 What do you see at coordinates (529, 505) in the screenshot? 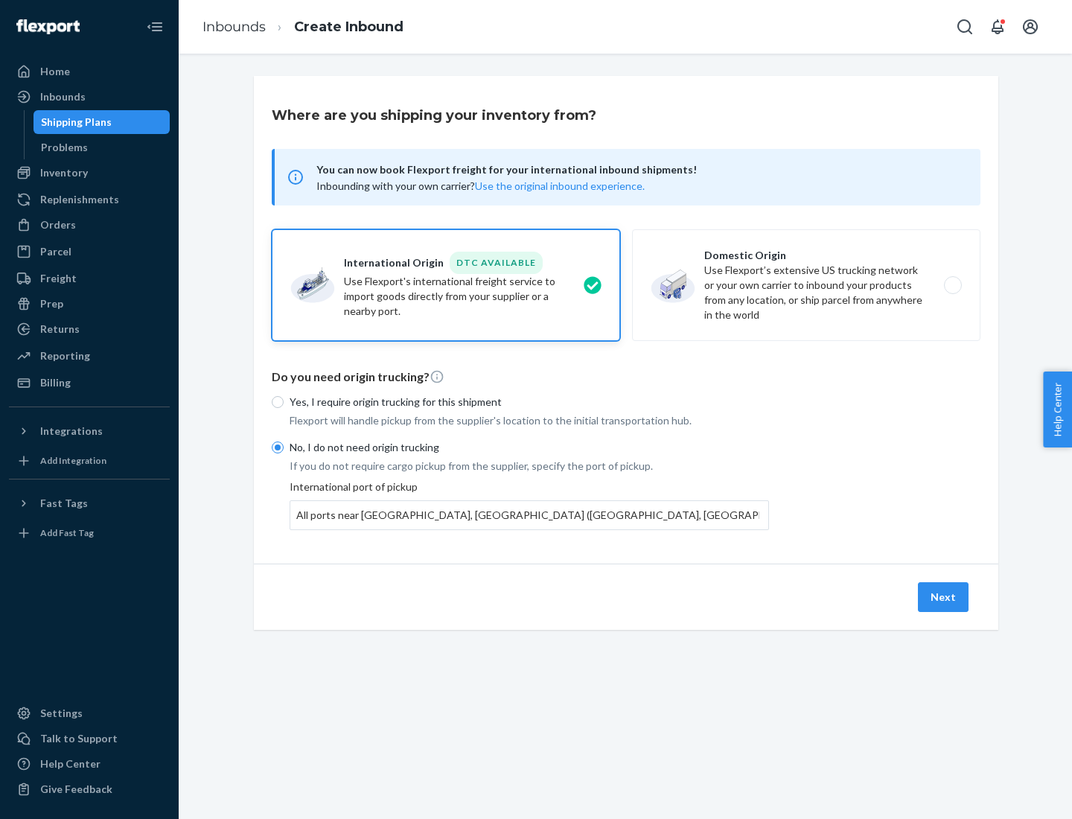
I see `div: International port of pickup` at bounding box center [529, 505].